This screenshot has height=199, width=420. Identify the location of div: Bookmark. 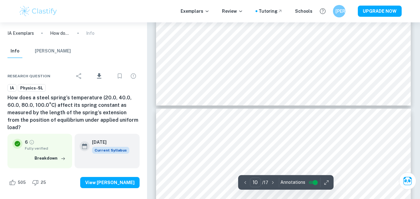
(120, 76).